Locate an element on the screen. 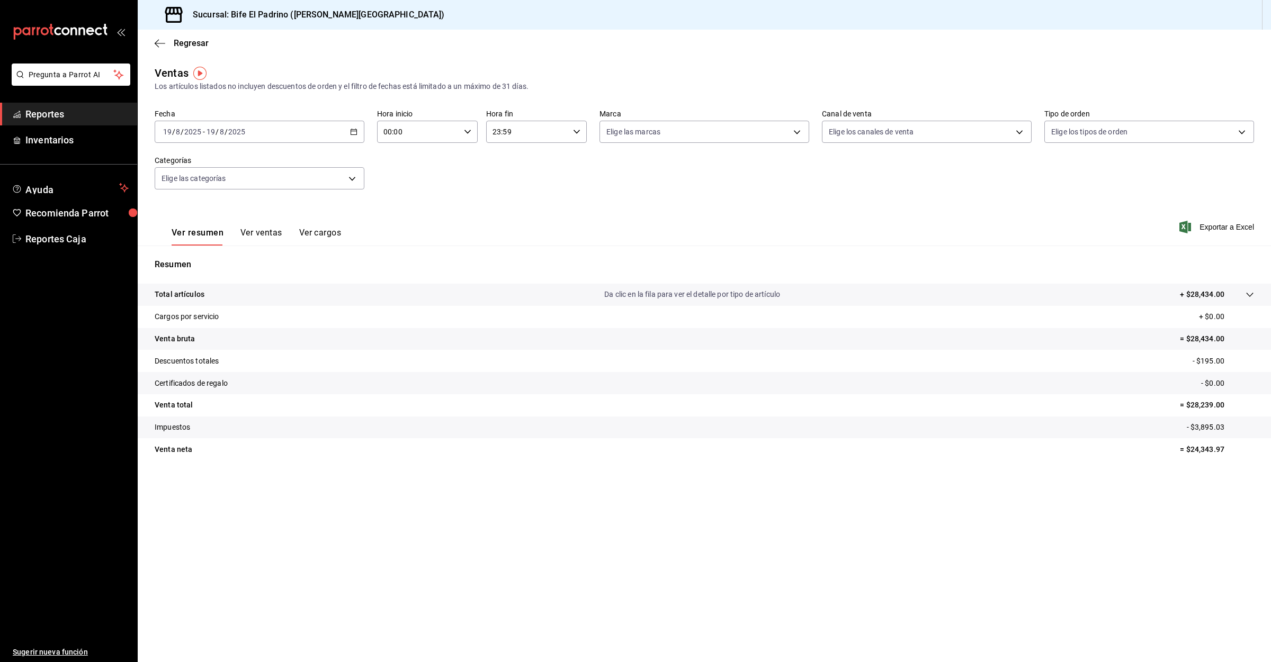 The width and height of the screenshot is (1271, 662). label: Tipo de orden is located at coordinates (1149, 114).